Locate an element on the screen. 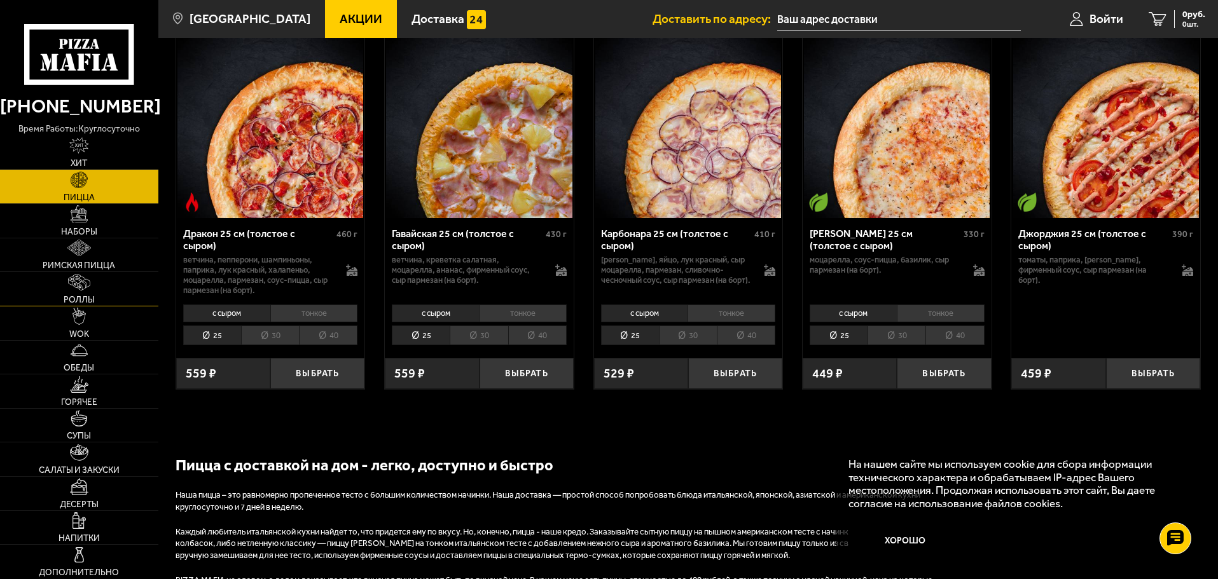 The height and width of the screenshot is (579, 1218). span: 390 г is located at coordinates (1182, 234).